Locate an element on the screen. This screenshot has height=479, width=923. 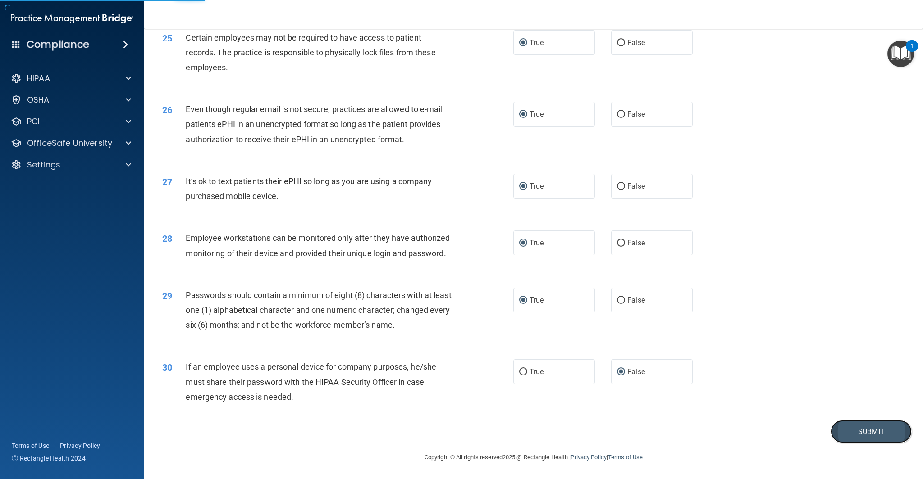
span: 29 is located at coordinates (167, 296).